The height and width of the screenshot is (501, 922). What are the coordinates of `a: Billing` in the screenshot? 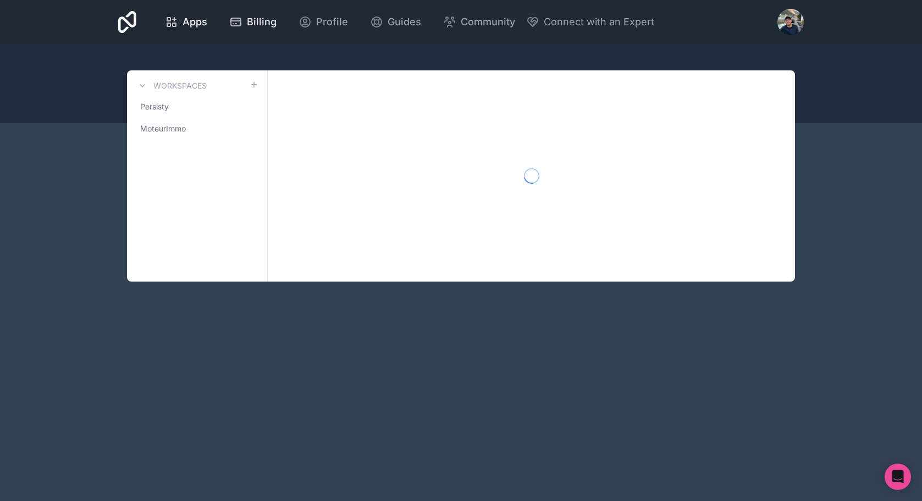 It's located at (253, 22).